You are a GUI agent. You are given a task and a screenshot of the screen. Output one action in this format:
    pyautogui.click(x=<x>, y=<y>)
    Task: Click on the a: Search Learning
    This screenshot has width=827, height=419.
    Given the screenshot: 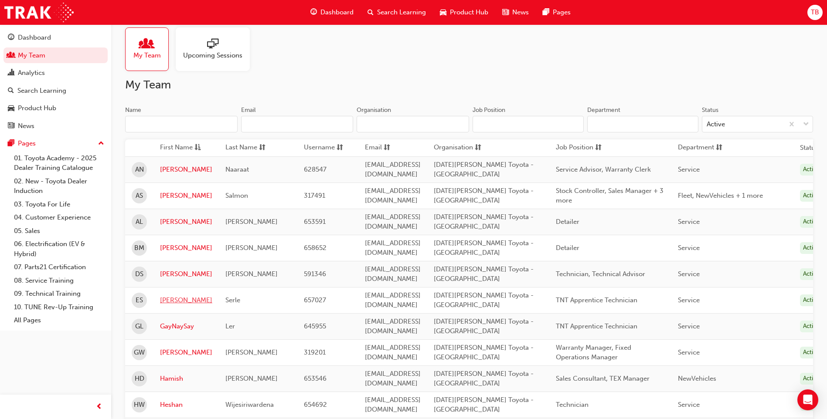 What is the action you would take?
    pyautogui.click(x=55, y=91)
    